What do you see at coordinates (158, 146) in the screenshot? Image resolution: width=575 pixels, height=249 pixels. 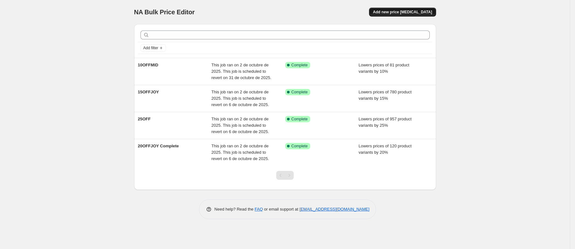 I see `span: 20OFFJOY Complete` at bounding box center [158, 146].